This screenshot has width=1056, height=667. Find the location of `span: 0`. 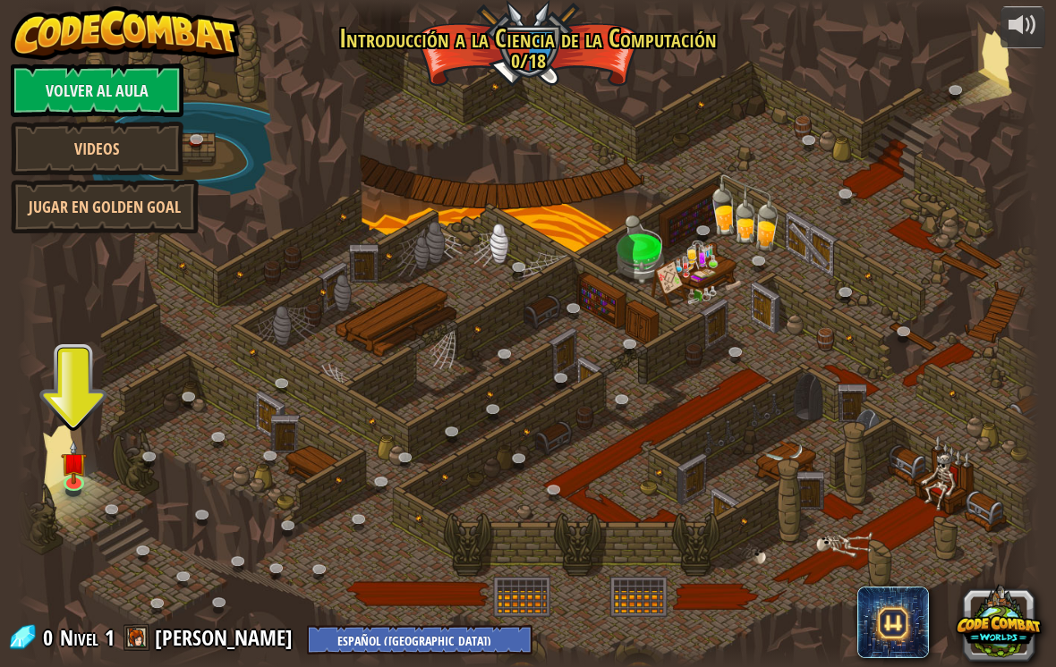

span: 0 is located at coordinates (50, 638).